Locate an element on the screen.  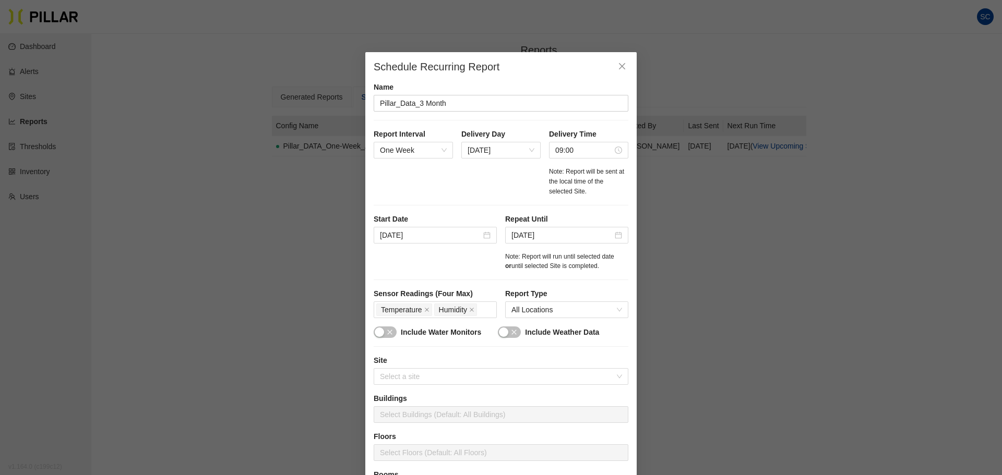
label: Name is located at coordinates (501, 87).